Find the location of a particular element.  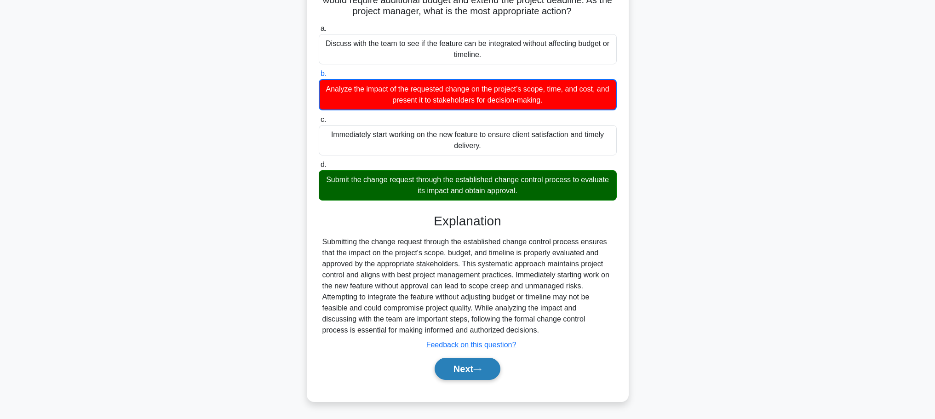

a: Feedback on this question? is located at coordinates (472, 345).